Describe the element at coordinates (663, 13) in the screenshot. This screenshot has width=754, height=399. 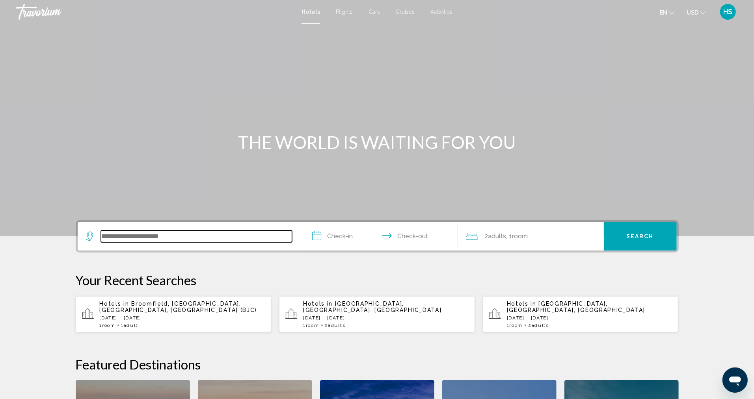
I see `span: en` at that location.